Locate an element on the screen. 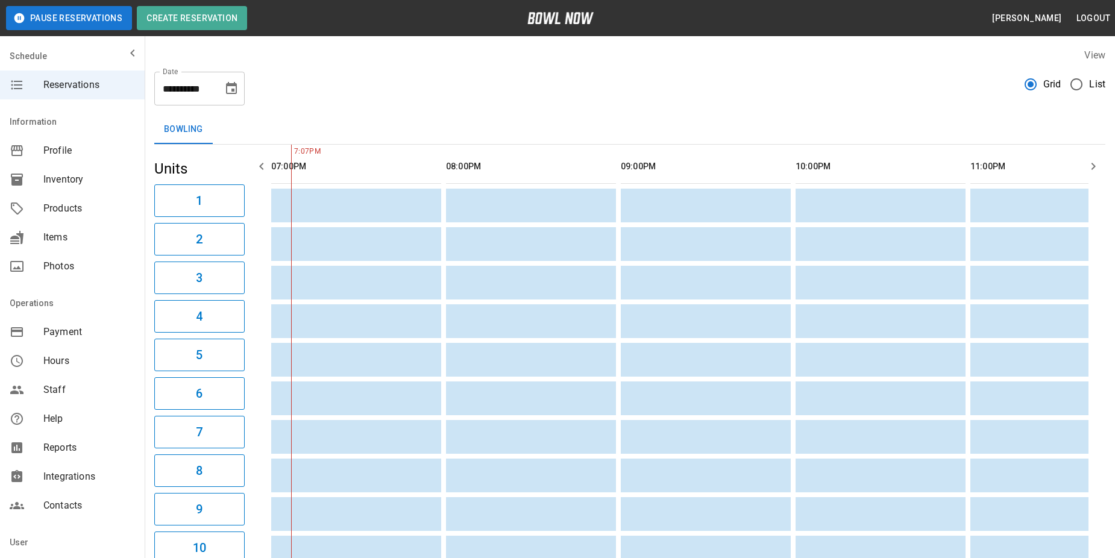  button: 7 is located at coordinates (199, 432).